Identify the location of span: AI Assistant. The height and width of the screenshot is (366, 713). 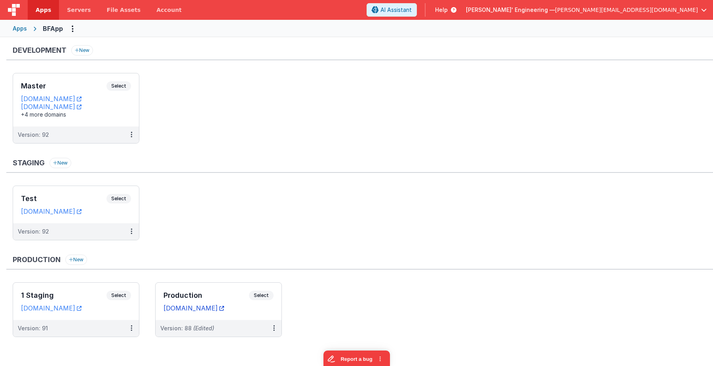
(396, 10).